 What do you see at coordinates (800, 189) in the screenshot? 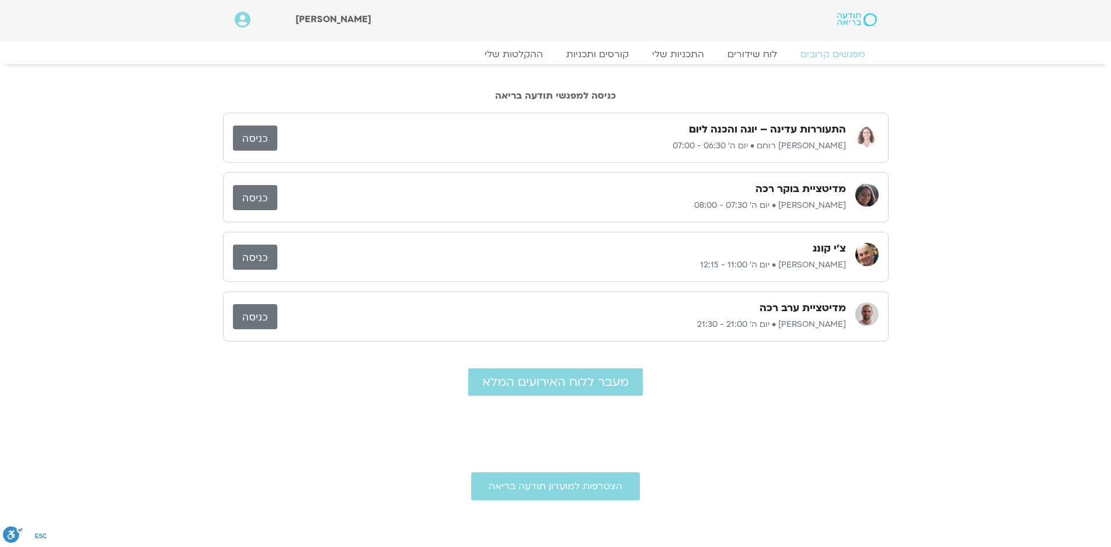
I see `h3: מדיטציית בוקר רכה` at bounding box center [800, 189].